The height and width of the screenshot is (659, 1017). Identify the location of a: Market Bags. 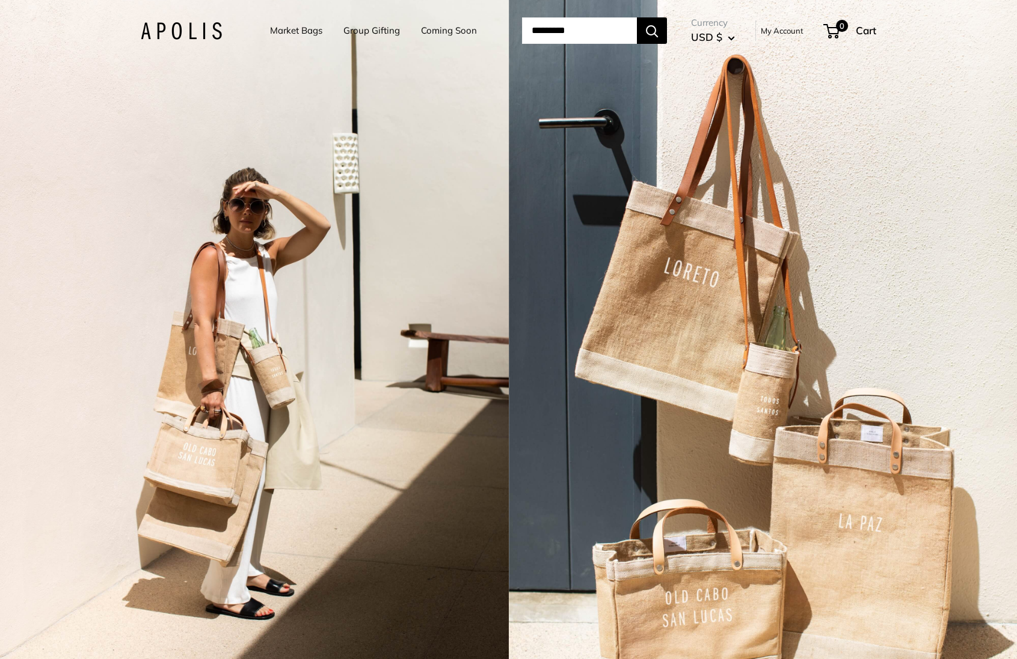
(296, 31).